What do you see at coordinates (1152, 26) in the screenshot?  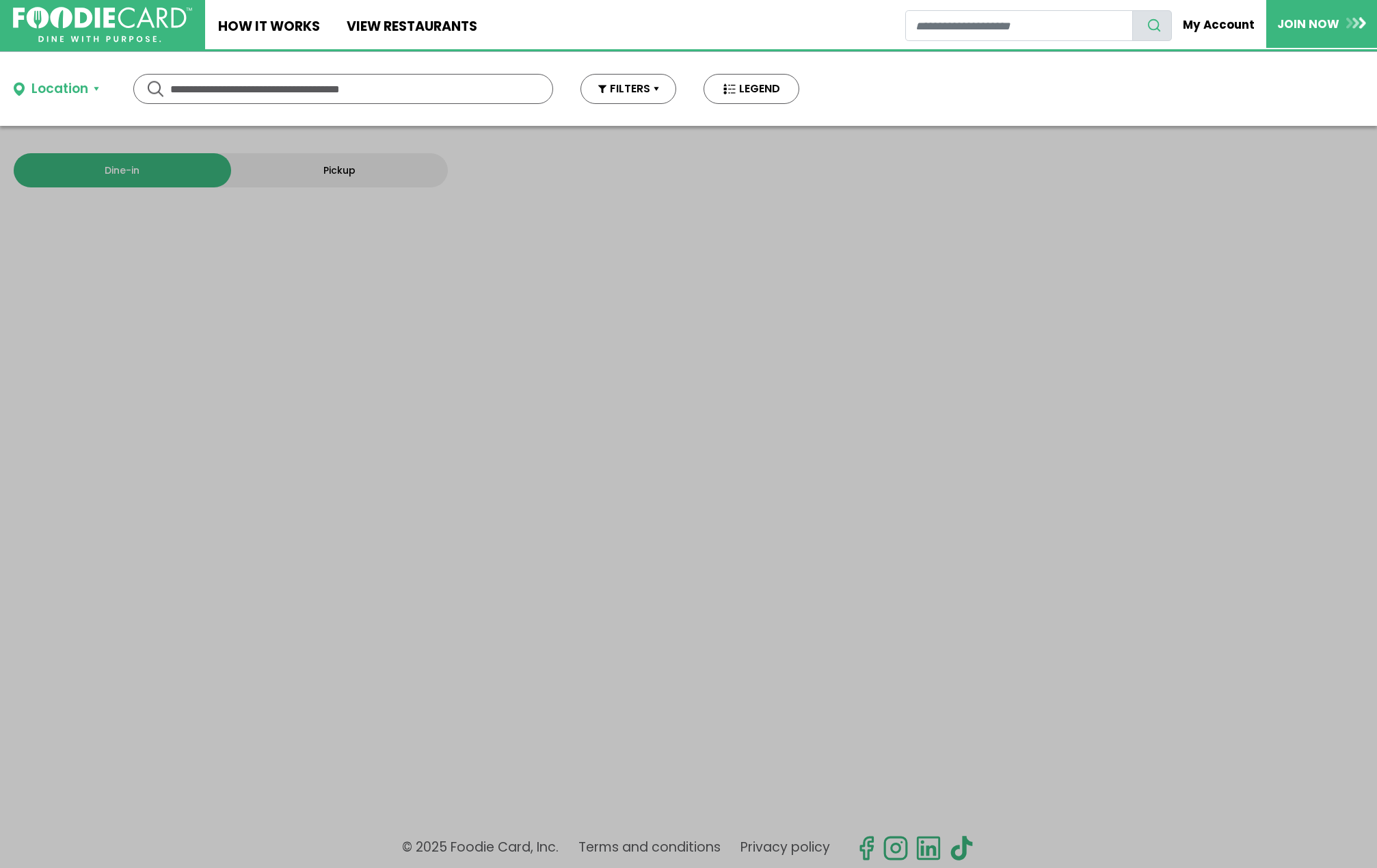 I see `button: search` at bounding box center [1152, 26].